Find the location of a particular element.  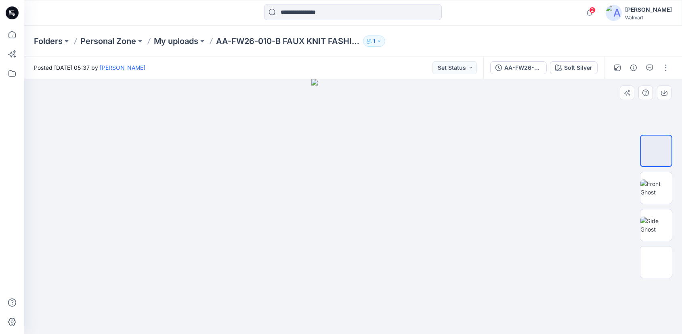

img: Front Ghost is located at coordinates (656, 188).